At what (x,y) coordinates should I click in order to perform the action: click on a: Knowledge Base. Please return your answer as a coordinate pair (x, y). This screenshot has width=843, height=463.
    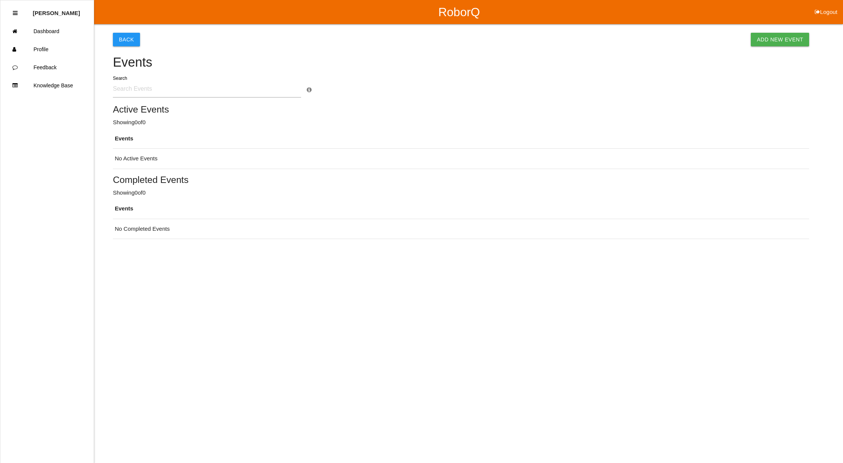
    Looking at the image, I should click on (47, 85).